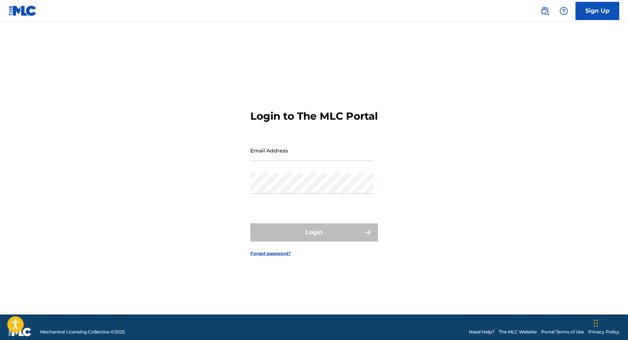 The height and width of the screenshot is (340, 628). What do you see at coordinates (596, 323) in the screenshot?
I see `div: Drag` at bounding box center [596, 323].